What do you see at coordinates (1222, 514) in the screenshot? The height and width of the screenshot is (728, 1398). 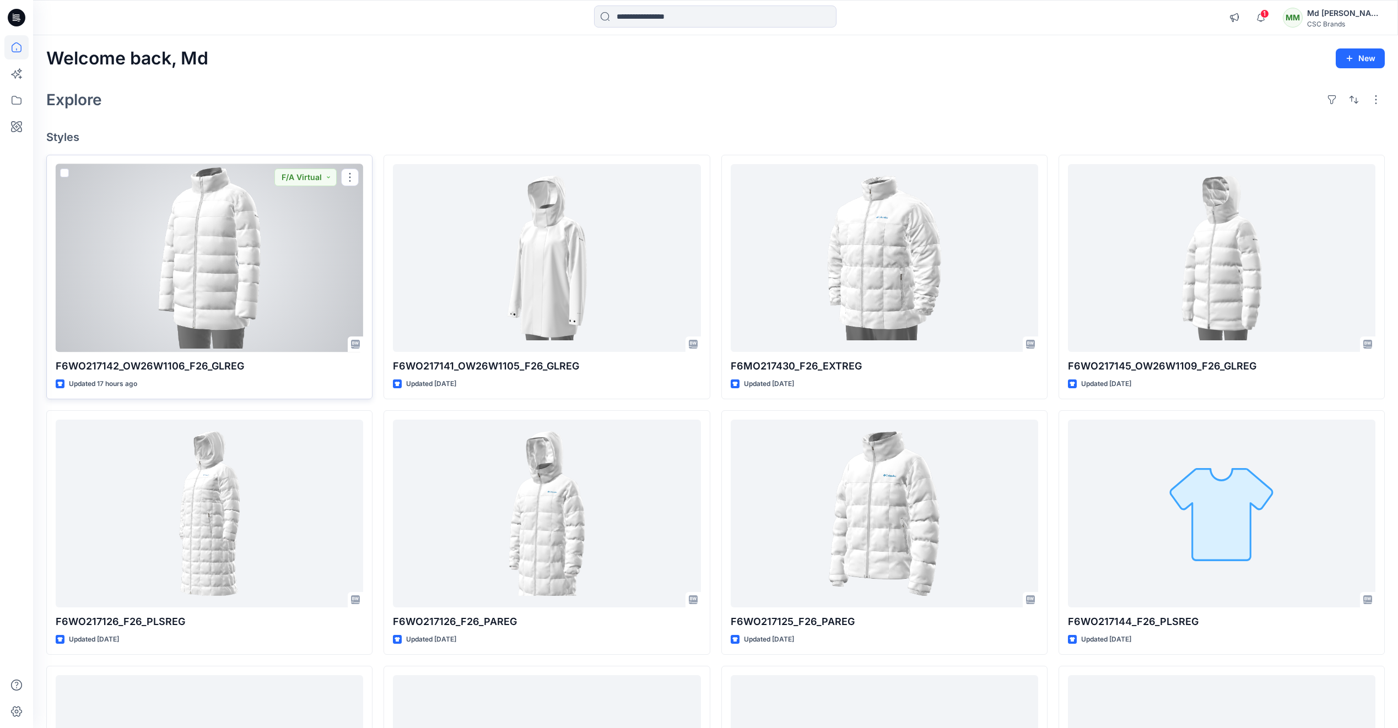 I see `a: F6WO217144_F26_PLSREG` at bounding box center [1222, 514].